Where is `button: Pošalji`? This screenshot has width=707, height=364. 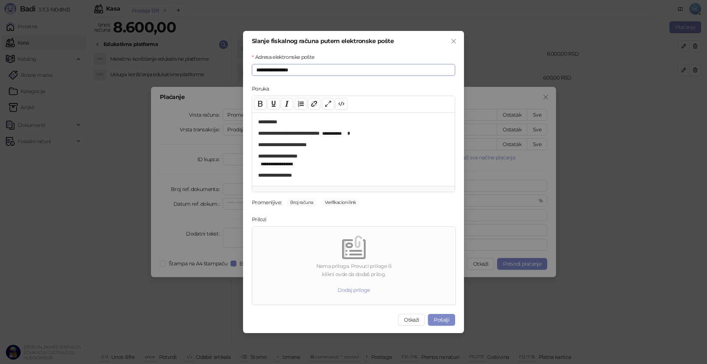
button: Pošalji is located at coordinates (442, 320).